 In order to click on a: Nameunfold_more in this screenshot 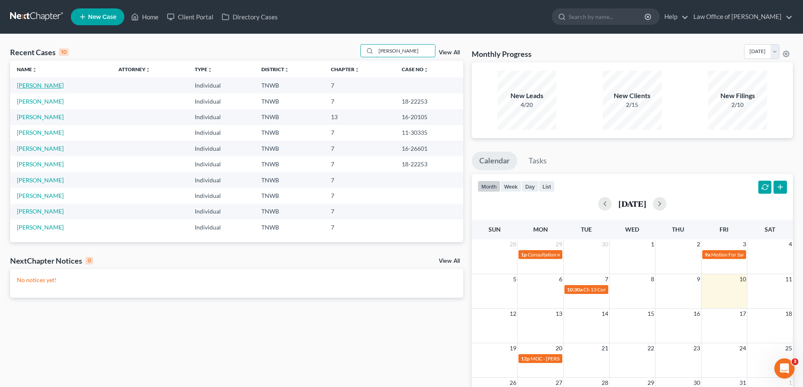, I will do `click(27, 69)`.